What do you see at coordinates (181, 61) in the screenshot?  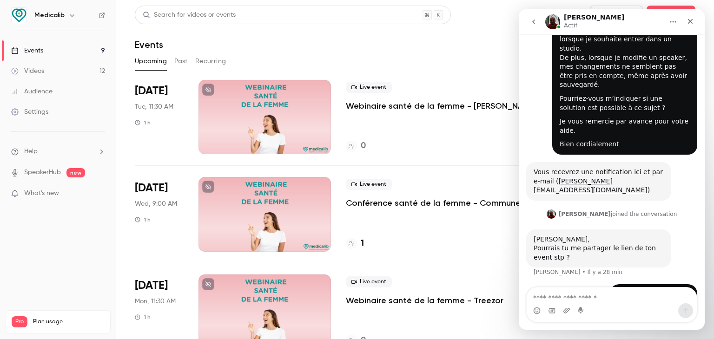 I see `button: Past` at bounding box center [181, 61].